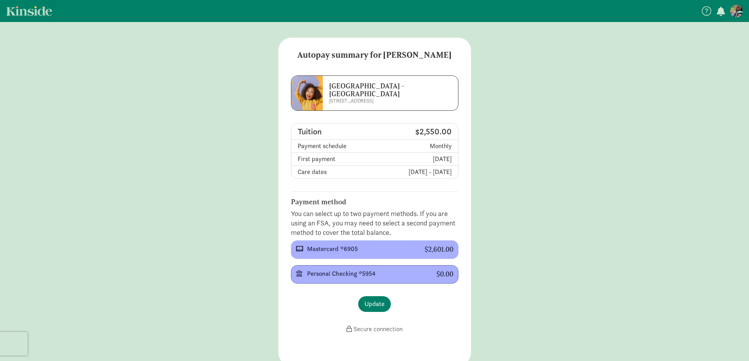 Image resolution: width=749 pixels, height=361 pixels. I want to click on div: Personal Checking *5954, so click(365, 274).